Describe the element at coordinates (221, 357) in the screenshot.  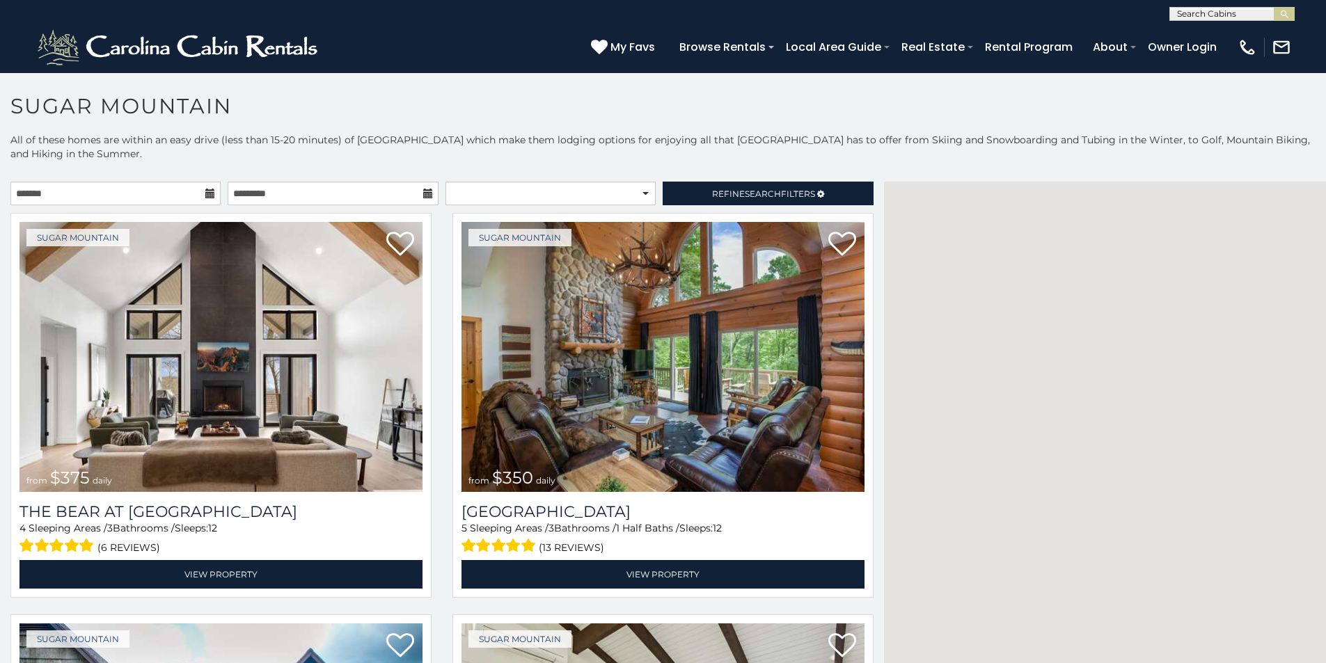
I see `a: The Bear At Sugar Mountain from $375 daily` at that location.